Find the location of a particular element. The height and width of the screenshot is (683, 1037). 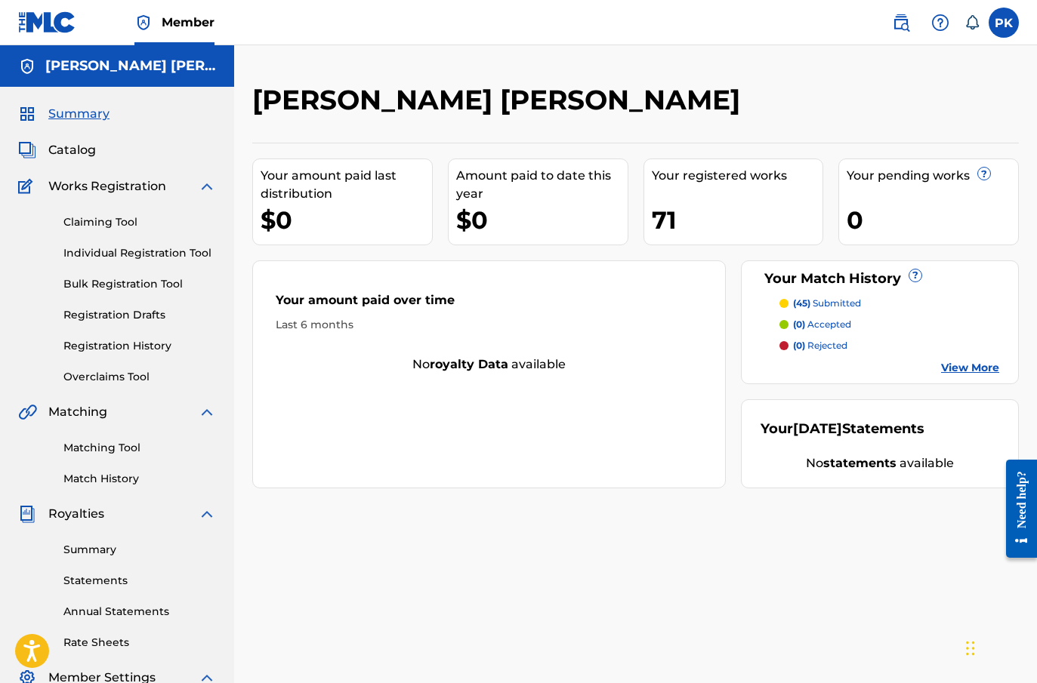

div: Your amount paid over time is located at coordinates (488, 304).